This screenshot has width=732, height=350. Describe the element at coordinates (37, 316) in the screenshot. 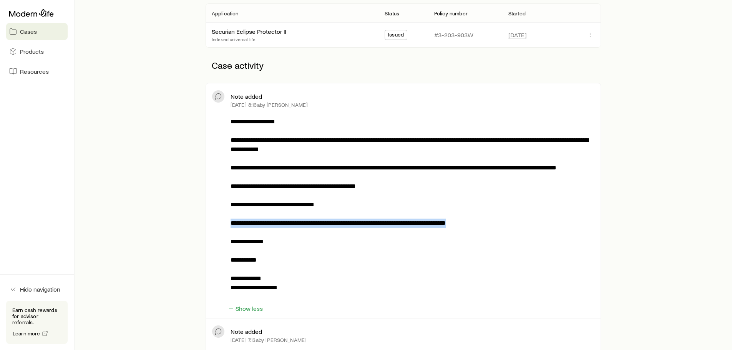

I see `p: Earn cash rewards for advisor referrals.` at that location.